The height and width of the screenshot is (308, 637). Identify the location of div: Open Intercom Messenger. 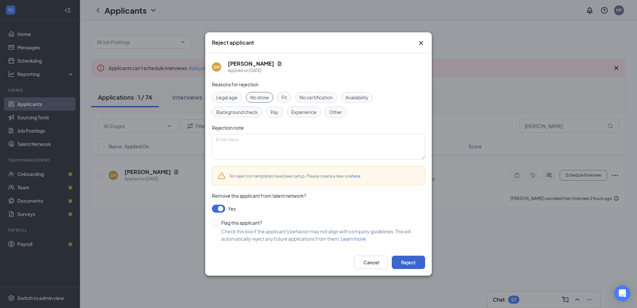
(622, 293).